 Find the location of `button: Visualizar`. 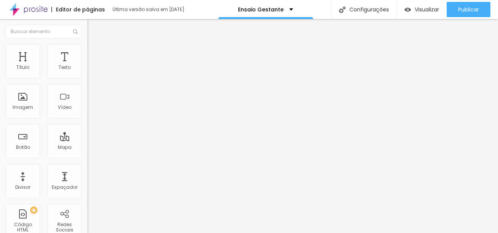

button: Visualizar is located at coordinates (422, 10).